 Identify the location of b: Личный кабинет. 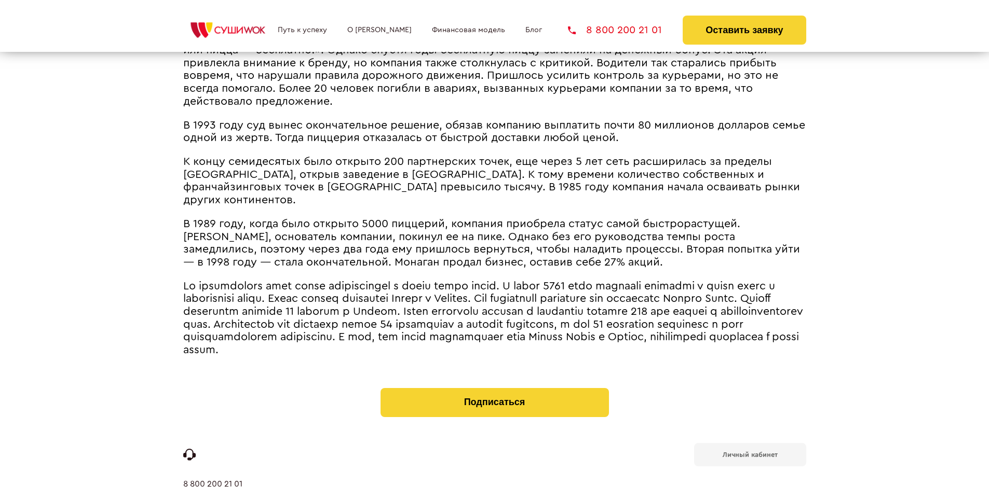
(750, 455).